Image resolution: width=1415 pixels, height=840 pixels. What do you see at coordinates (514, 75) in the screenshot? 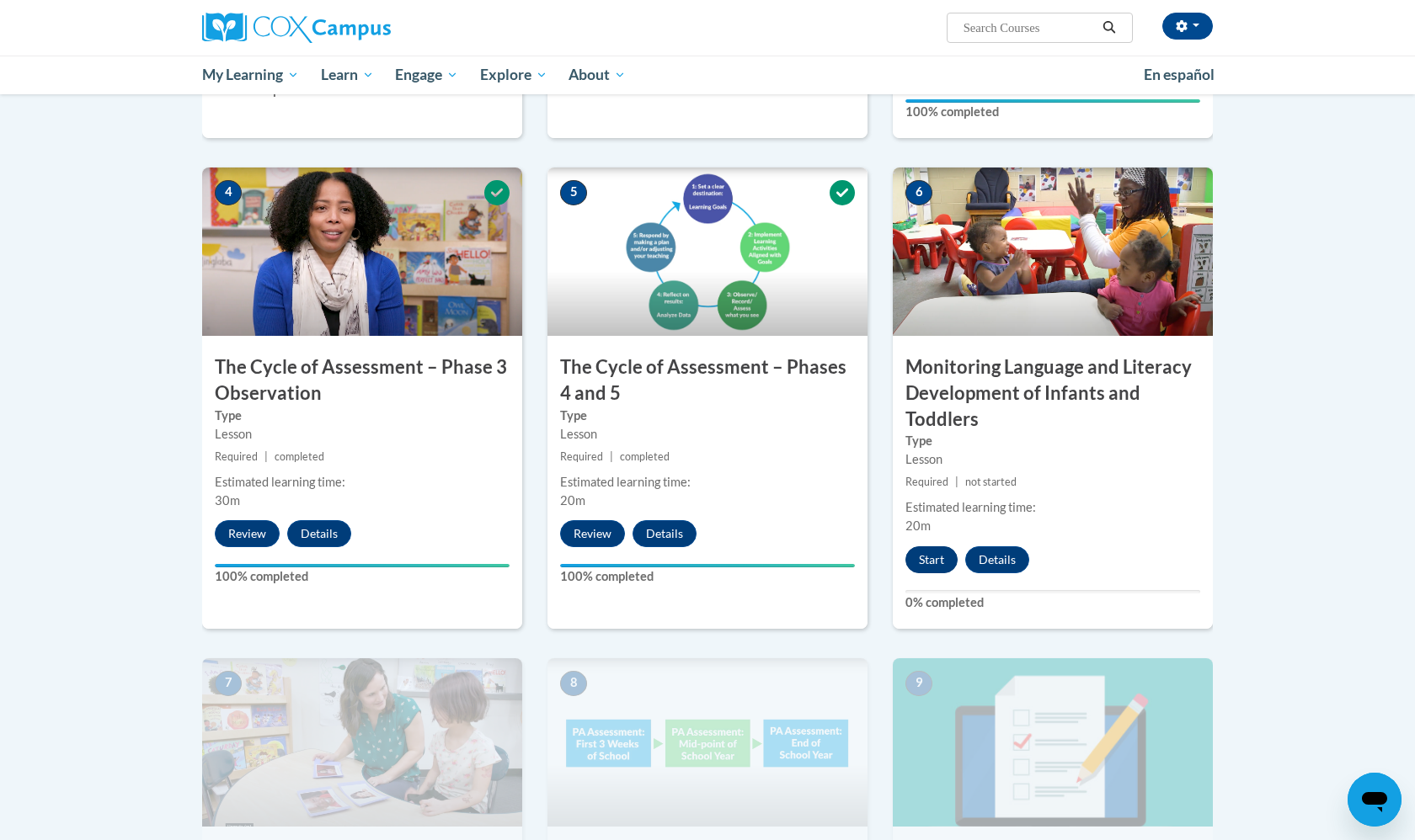
I see `span: Explore` at bounding box center [514, 75].